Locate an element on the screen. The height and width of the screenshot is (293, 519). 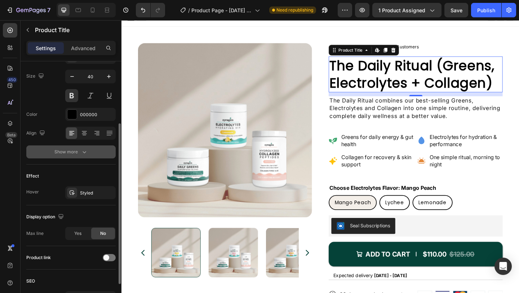
p: Product Title is located at coordinates (74, 30).